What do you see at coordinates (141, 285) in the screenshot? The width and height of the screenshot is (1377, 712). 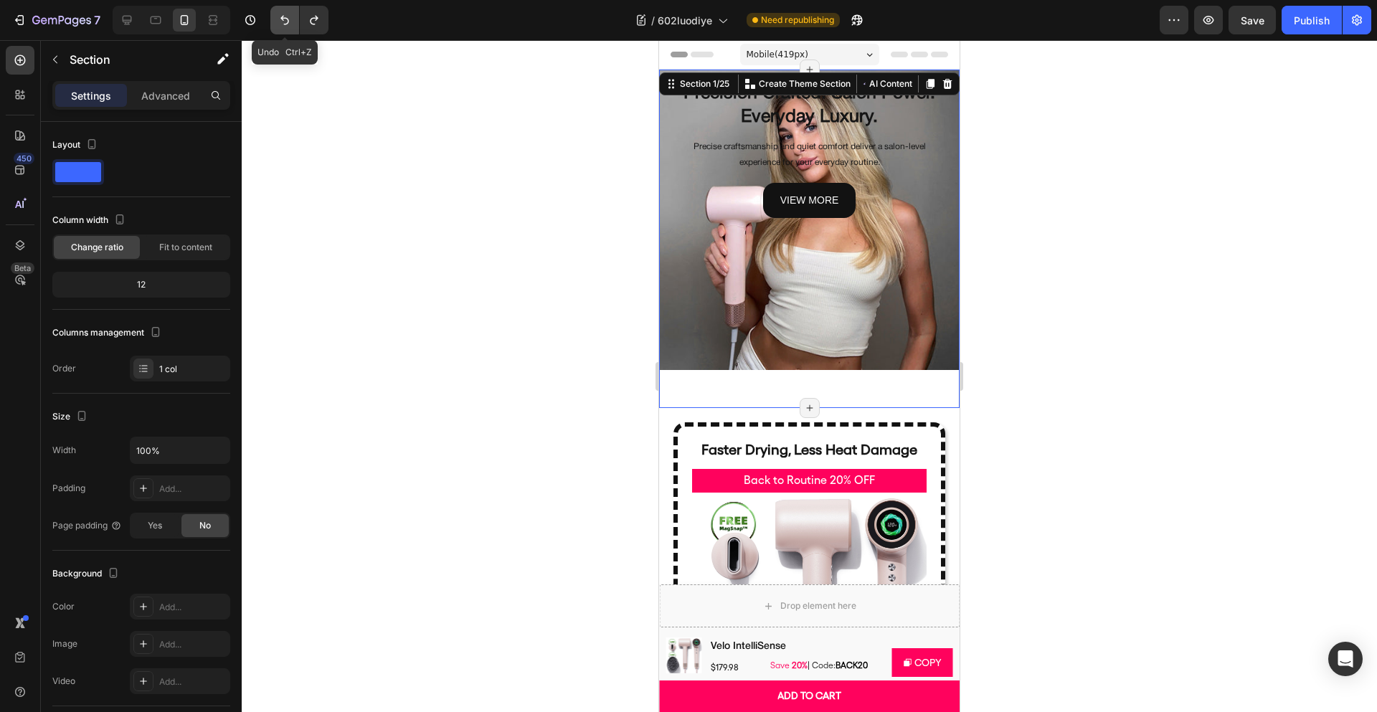 I see `div: 12` at bounding box center [141, 285].